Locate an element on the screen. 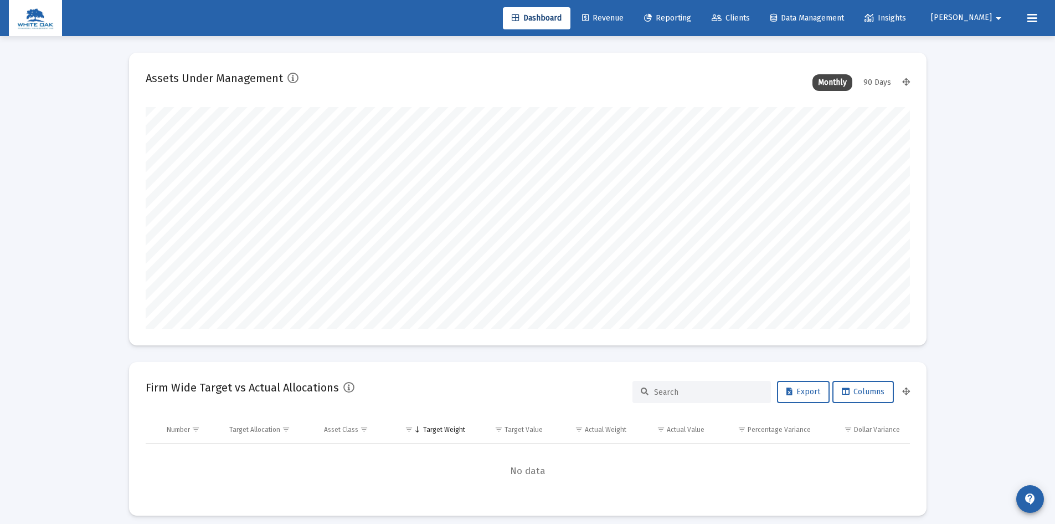  span: Show filter options for column 'Dollar Variance' is located at coordinates (848, 429).